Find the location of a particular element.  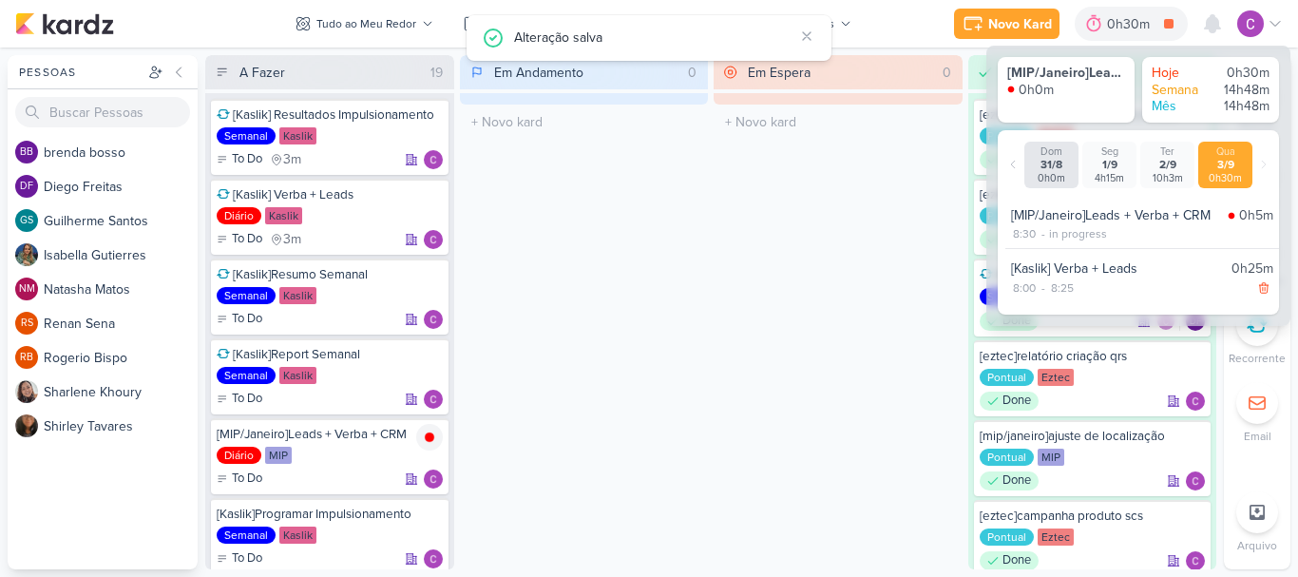

div: brenda bosso is located at coordinates (27, 152).